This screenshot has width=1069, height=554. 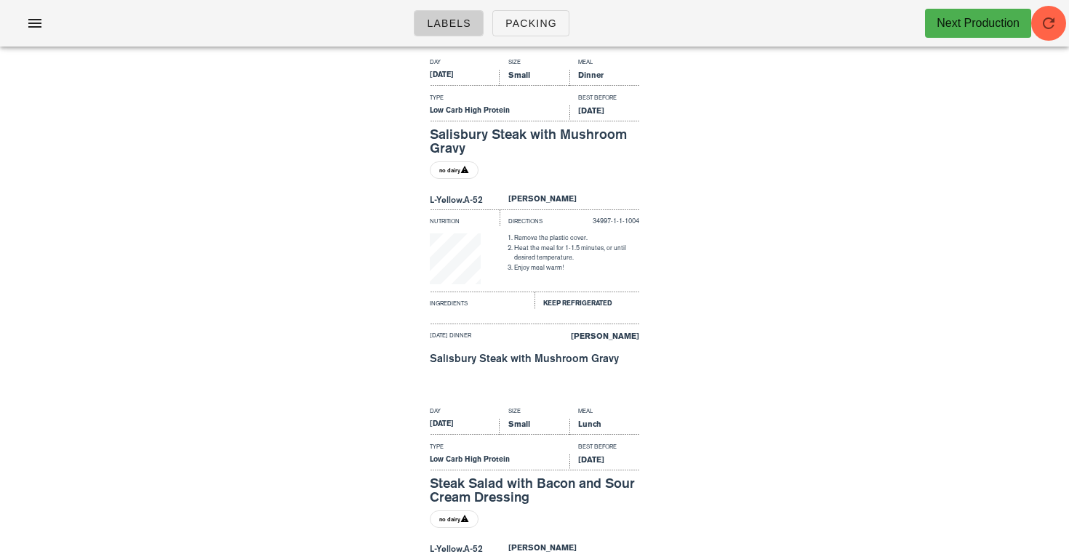 What do you see at coordinates (577, 268) in the screenshot?
I see `li: Enjoy meal warm!` at bounding box center [577, 268].